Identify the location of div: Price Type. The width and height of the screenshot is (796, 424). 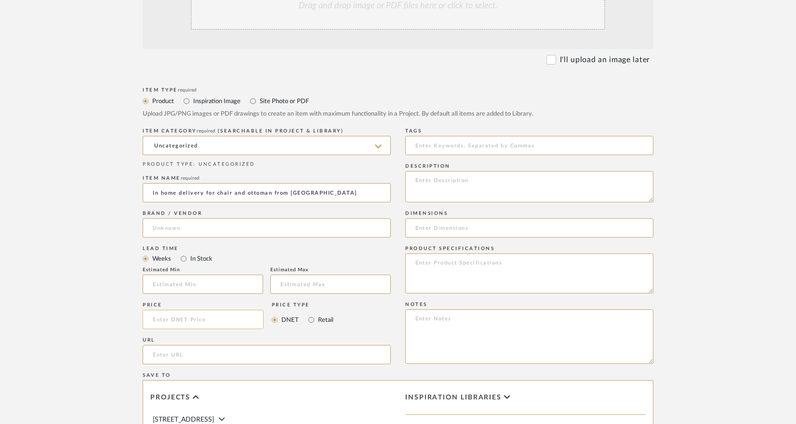
(302, 305).